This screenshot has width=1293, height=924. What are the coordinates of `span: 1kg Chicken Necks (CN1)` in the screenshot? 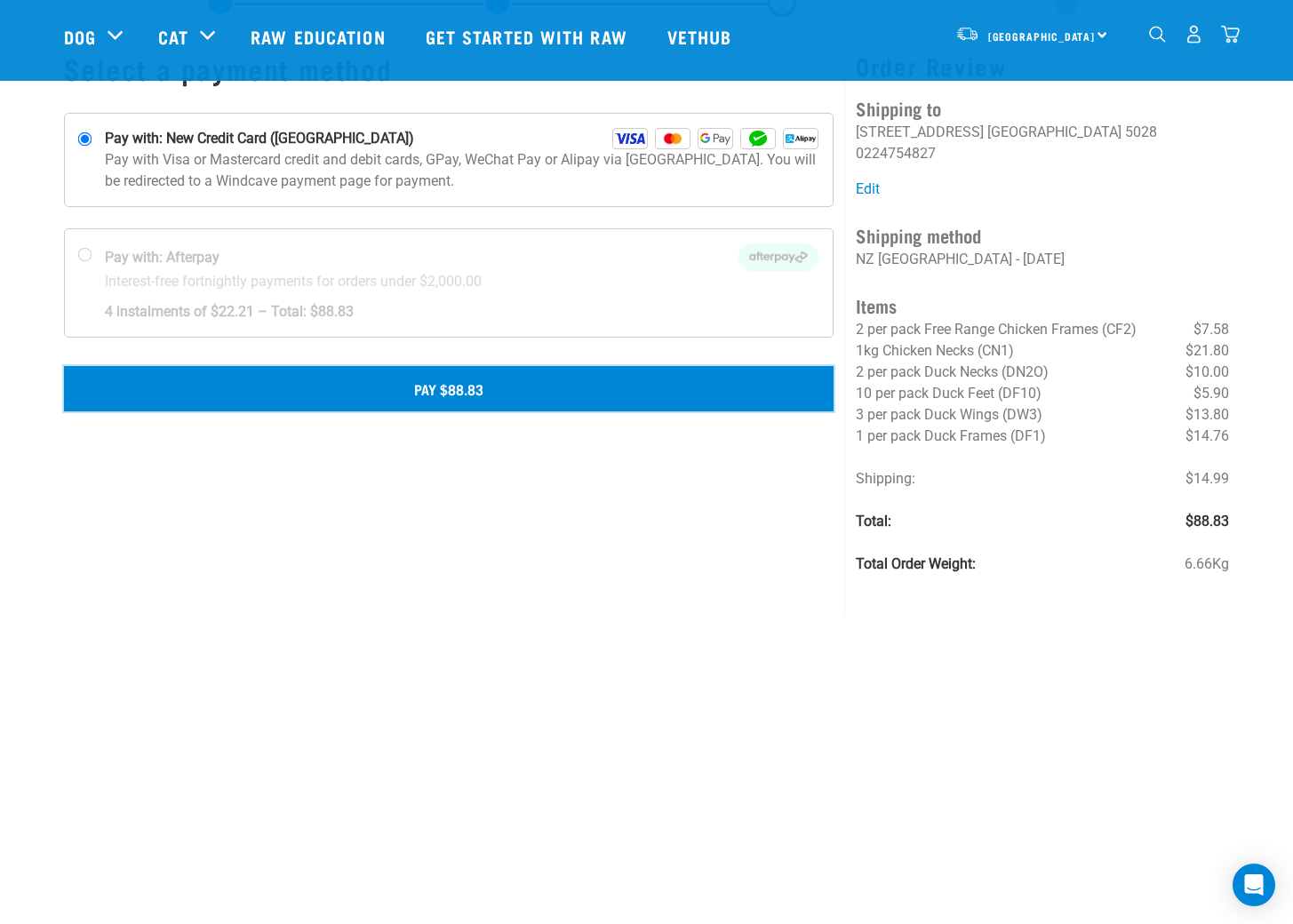 It's located at (934, 350).